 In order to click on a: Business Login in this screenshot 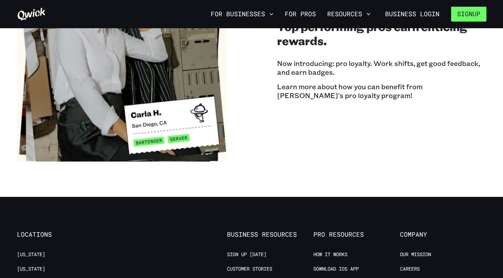, I will do `click(412, 14)`.